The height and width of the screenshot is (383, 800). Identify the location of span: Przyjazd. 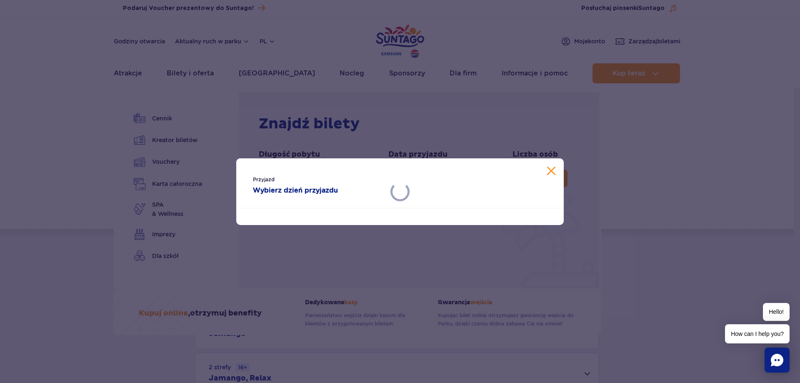
(318, 180).